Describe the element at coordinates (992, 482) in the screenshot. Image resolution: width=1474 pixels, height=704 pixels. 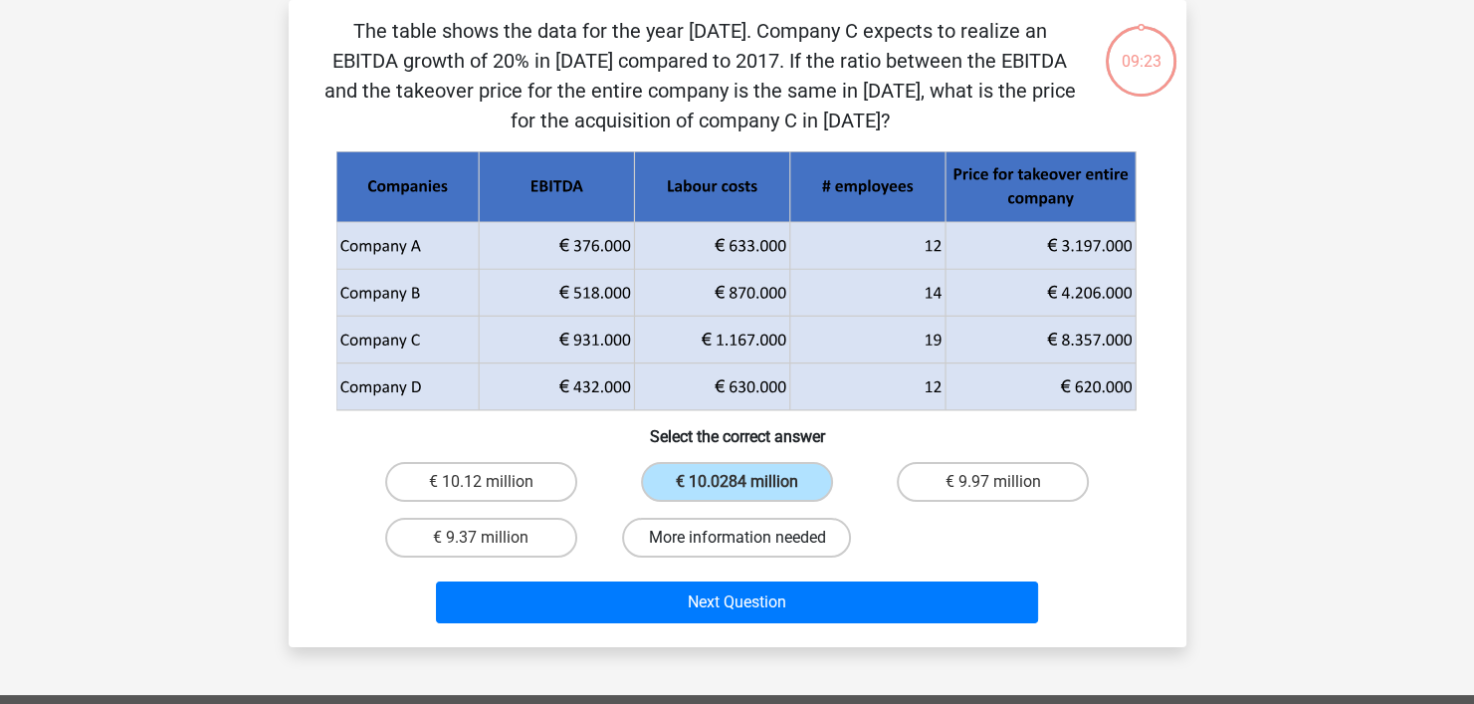
I see `label: € 9.97 million` at that location.